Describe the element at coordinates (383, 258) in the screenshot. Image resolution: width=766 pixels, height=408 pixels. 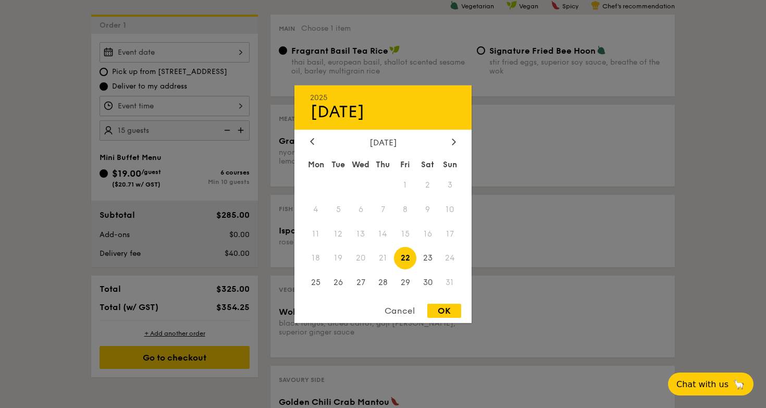
I see `span: 21` at that location.